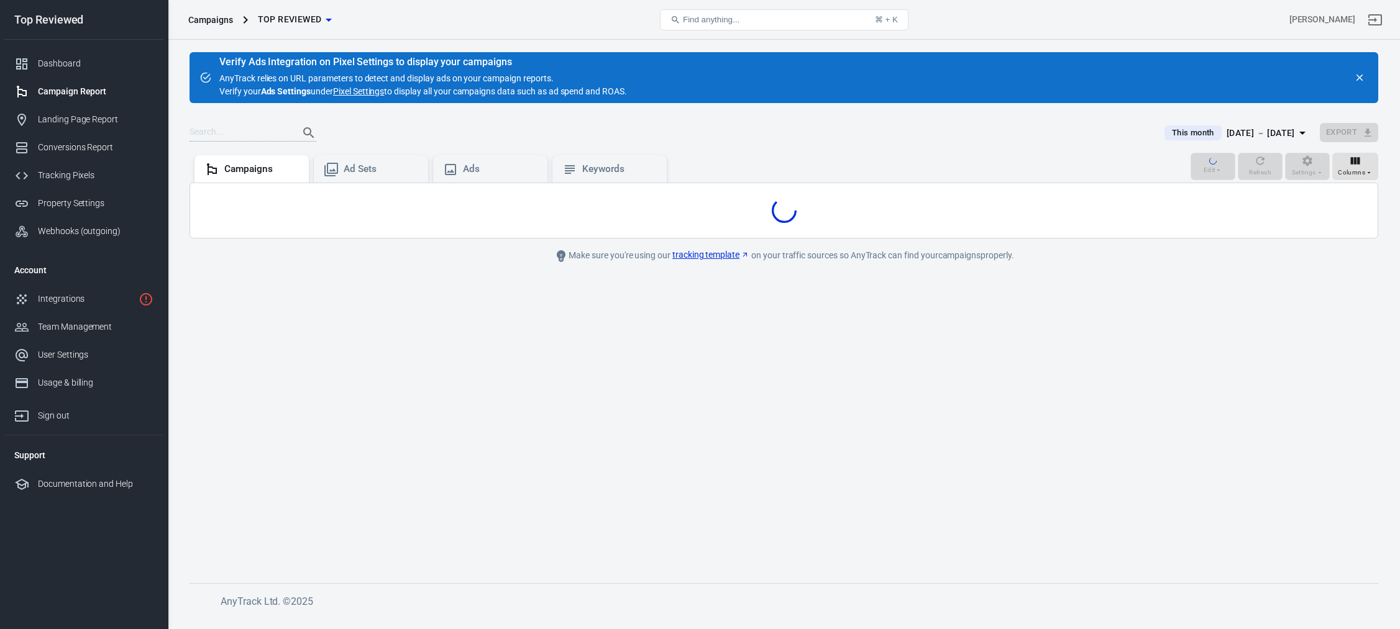  Describe the element at coordinates (84, 327) in the screenshot. I see `a: Team Management` at that location.